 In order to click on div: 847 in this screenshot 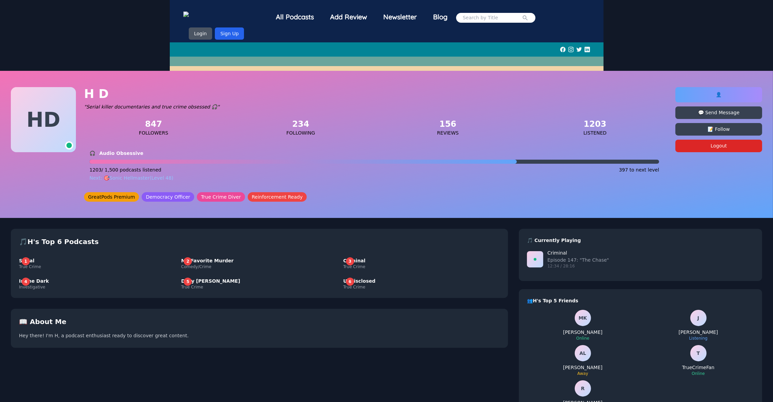, I will do `click(153, 124)`.